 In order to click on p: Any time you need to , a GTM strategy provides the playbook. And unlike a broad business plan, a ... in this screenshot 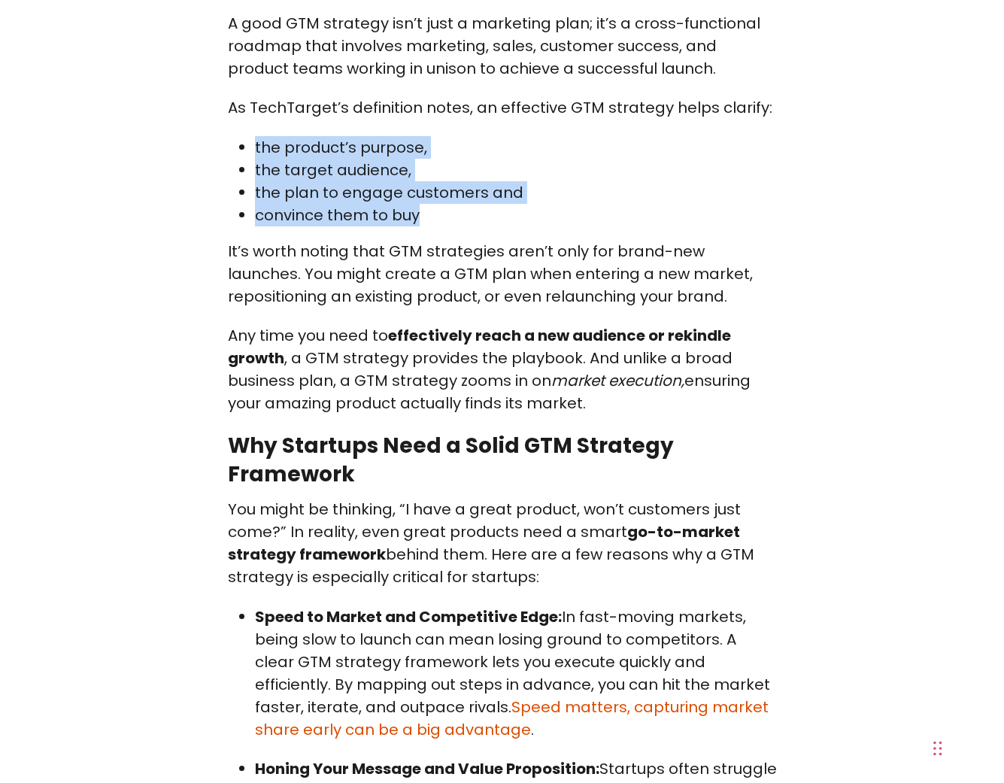, I will do `click(502, 369)`.